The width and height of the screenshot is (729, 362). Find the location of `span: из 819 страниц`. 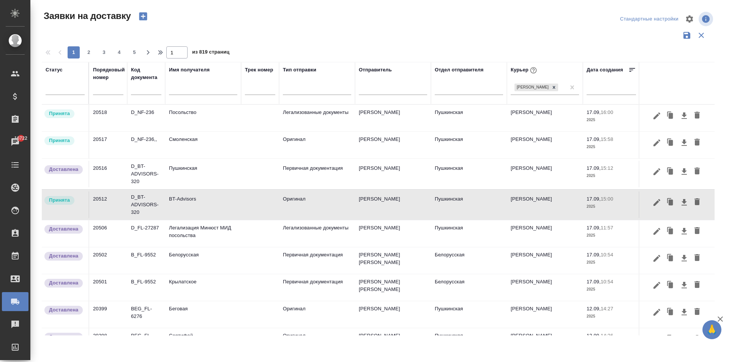

span: из 819 страниц is located at coordinates (211, 53).